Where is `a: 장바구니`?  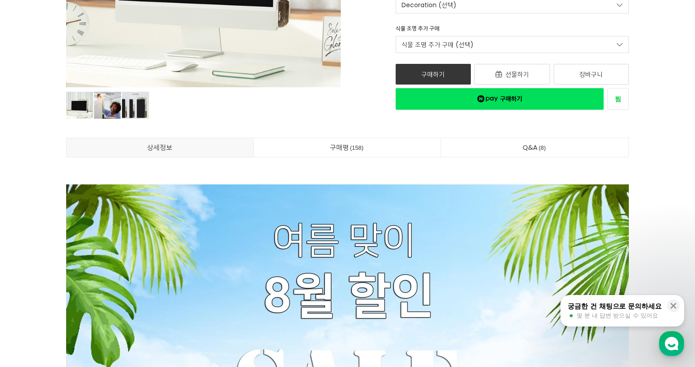 a: 장바구니 is located at coordinates (592, 74).